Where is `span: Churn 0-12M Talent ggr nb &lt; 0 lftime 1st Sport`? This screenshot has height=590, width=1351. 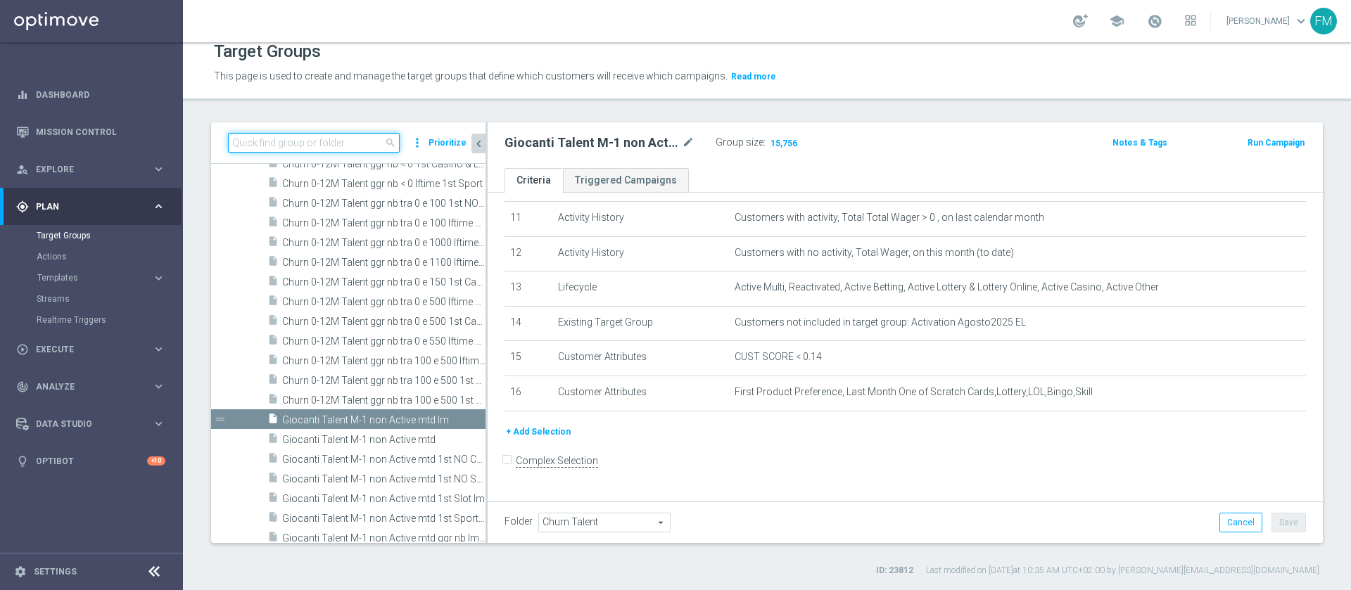 span: Churn 0-12M Talent ggr nb &lt; 0 lftime 1st Sport is located at coordinates (384, 184).